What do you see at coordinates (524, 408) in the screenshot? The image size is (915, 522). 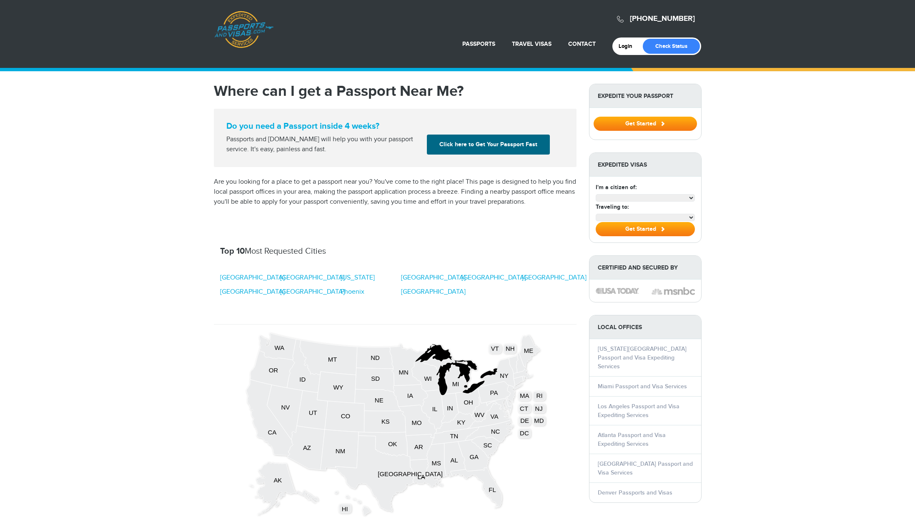 I see `text: CT` at bounding box center [524, 408].